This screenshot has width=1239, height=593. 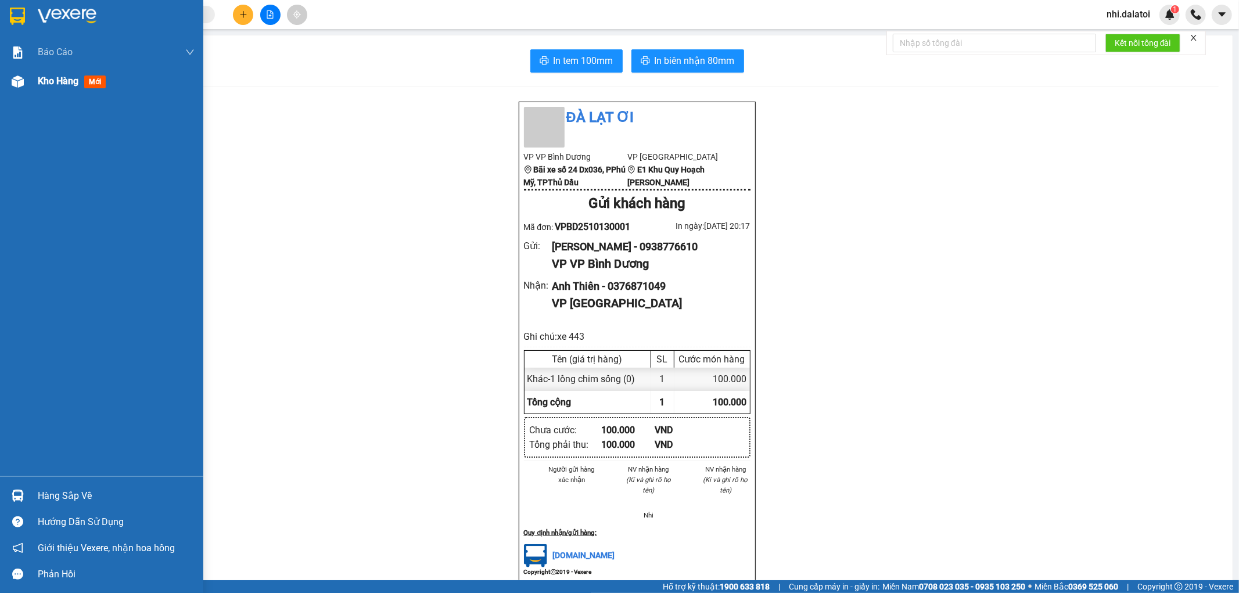 What do you see at coordinates (995, 43) in the screenshot?
I see `input: Nhập số tổng đài` at bounding box center [995, 43].